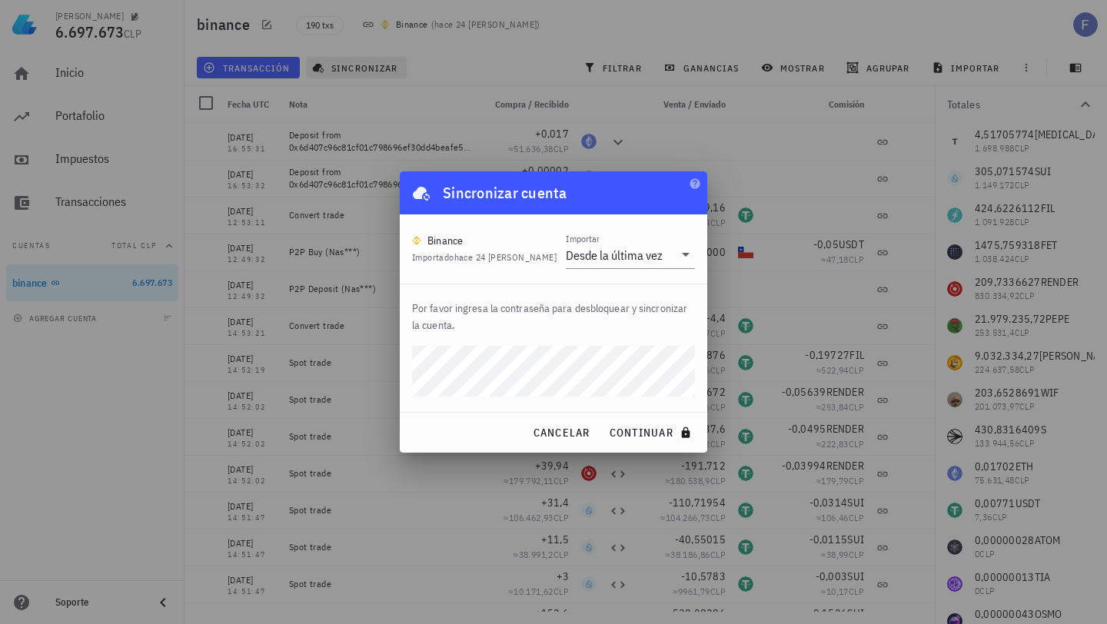  What do you see at coordinates (614, 255) in the screenshot?
I see `div: Desde la última vez` at bounding box center [614, 255].